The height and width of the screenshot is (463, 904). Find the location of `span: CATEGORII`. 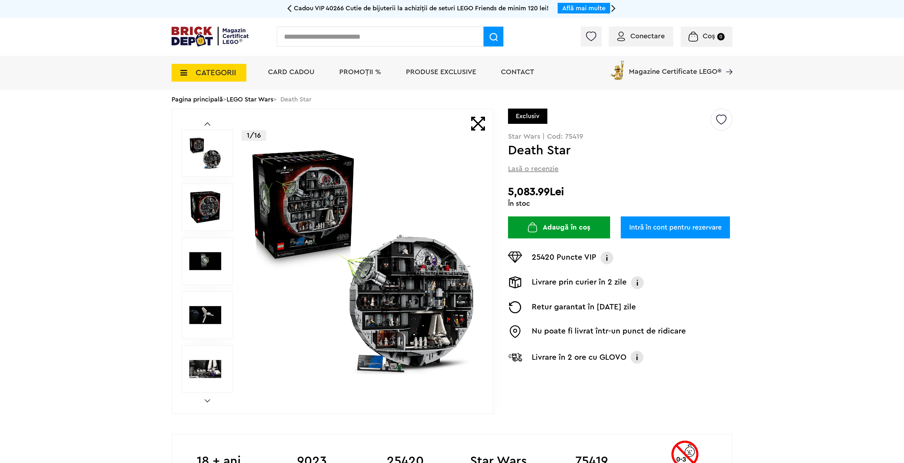

span: CATEGORII is located at coordinates (216, 73).